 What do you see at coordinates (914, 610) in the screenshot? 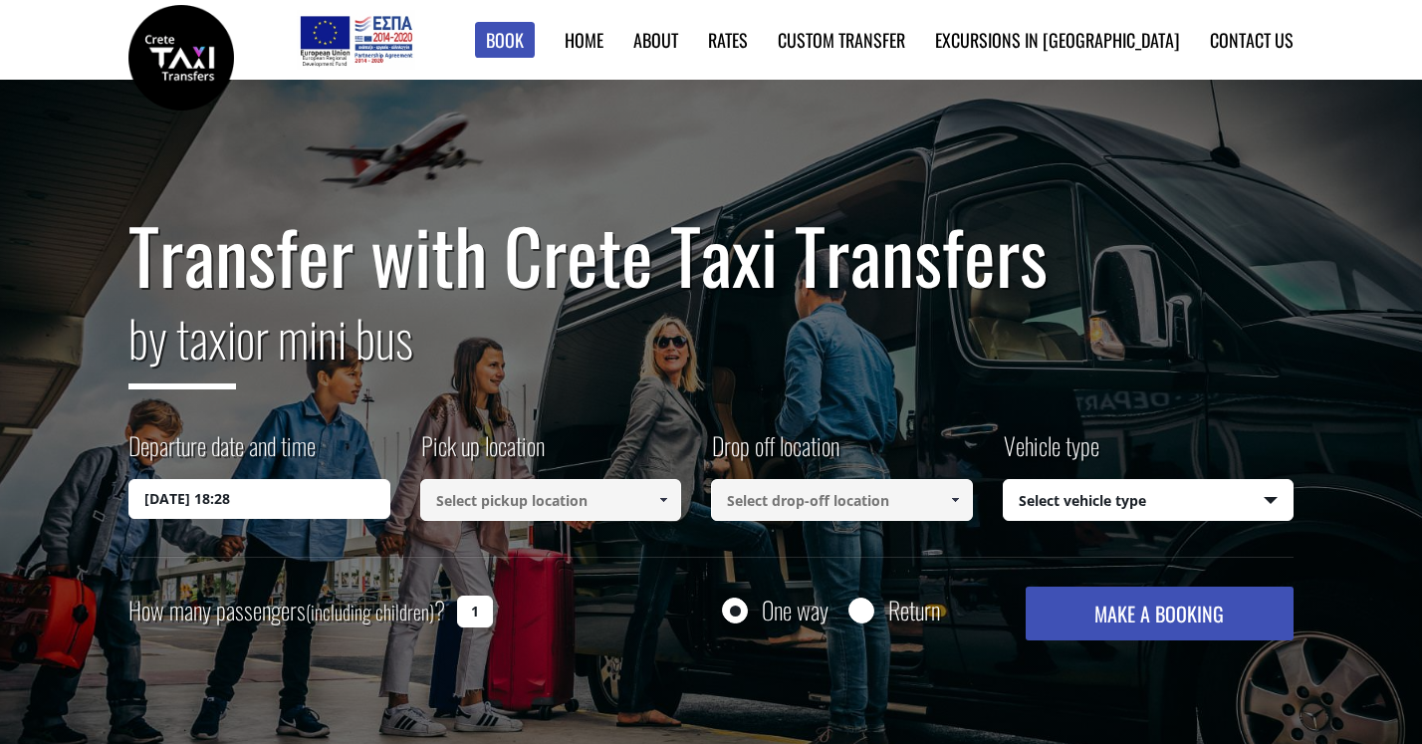
I see `label: Return` at bounding box center [914, 610].